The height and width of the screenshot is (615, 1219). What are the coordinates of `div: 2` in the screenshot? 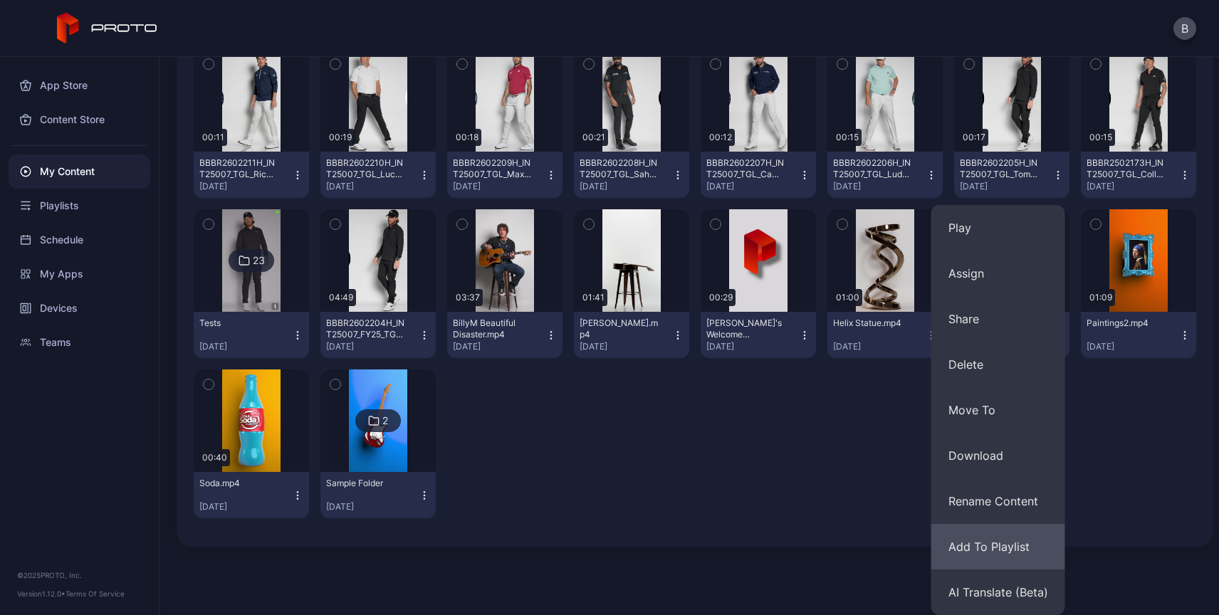 It's located at (385, 421).